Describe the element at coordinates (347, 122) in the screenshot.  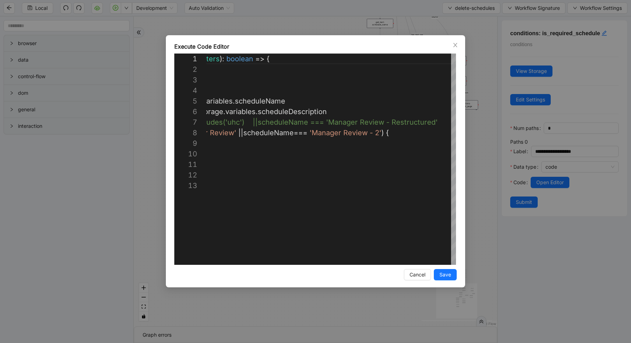
I see `span: scheduleName === 'Manager Review - Restructured'` at that location.